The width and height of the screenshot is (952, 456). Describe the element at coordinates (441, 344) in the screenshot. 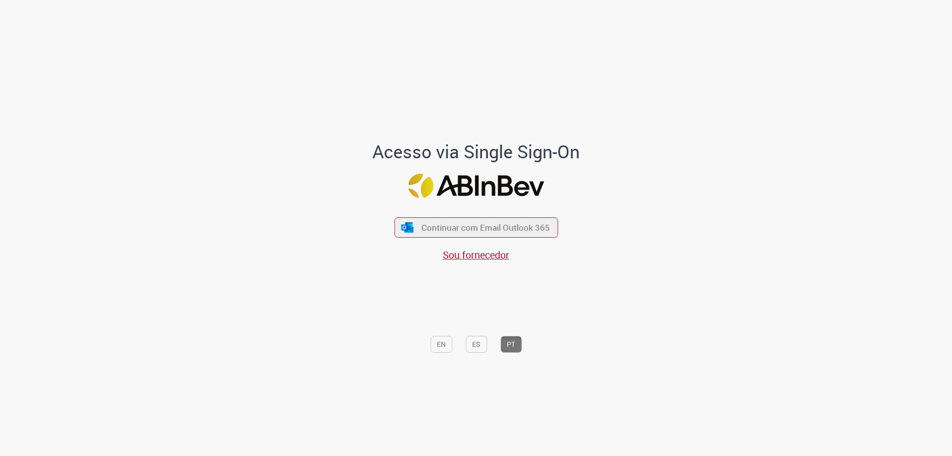

I see `button: EN` at that location.